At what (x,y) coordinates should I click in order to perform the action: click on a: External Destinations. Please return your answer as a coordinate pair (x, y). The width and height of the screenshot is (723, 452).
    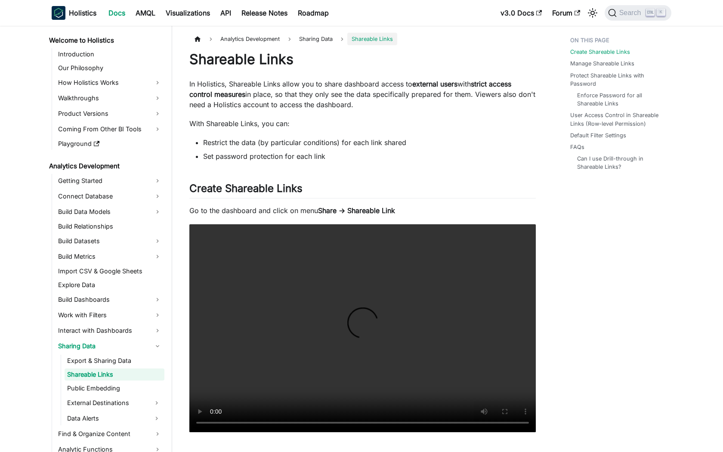
    Looking at the image, I should click on (107, 403).